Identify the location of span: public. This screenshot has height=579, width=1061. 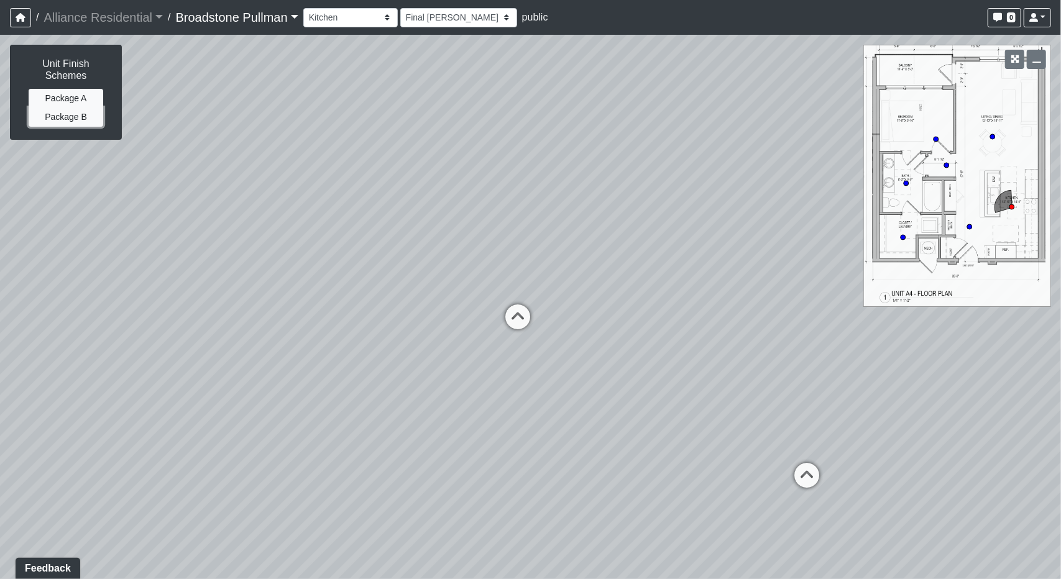
(535, 17).